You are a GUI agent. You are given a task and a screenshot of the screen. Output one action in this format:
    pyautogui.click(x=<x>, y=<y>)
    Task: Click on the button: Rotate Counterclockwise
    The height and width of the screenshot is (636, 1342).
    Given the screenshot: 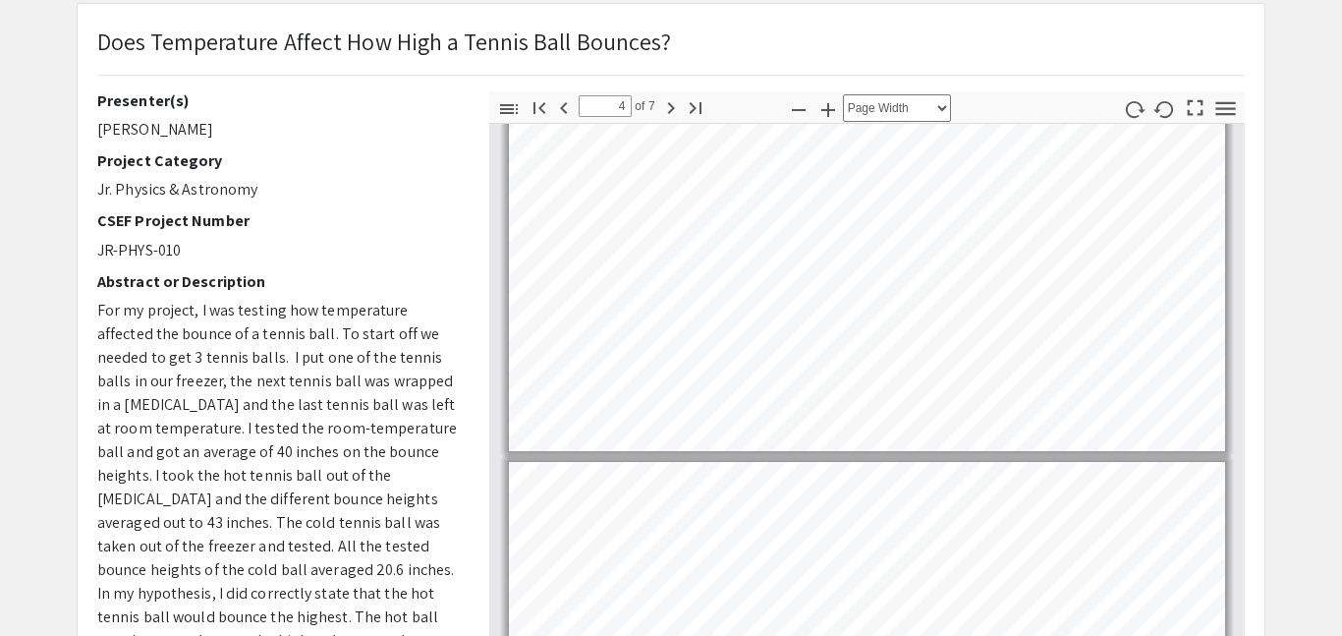 What is the action you would take?
    pyautogui.click(x=1165, y=108)
    